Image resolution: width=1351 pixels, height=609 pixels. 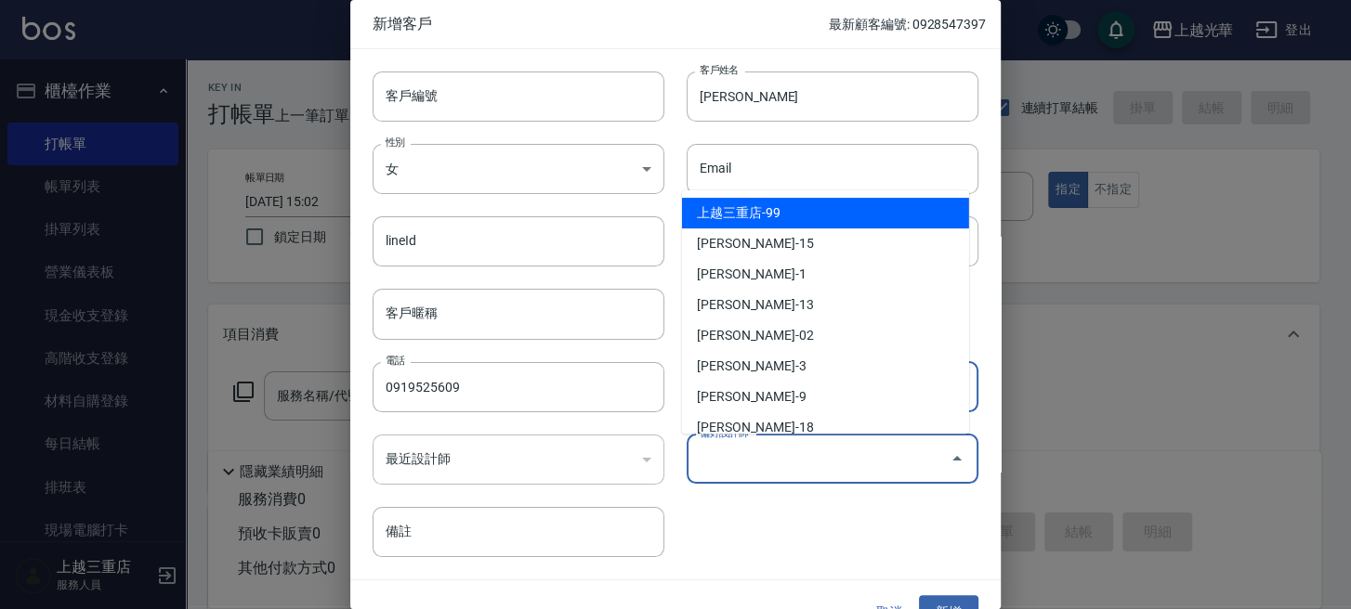 I want to click on p: 最新顧客編號: 0928547397, so click(x=907, y=24).